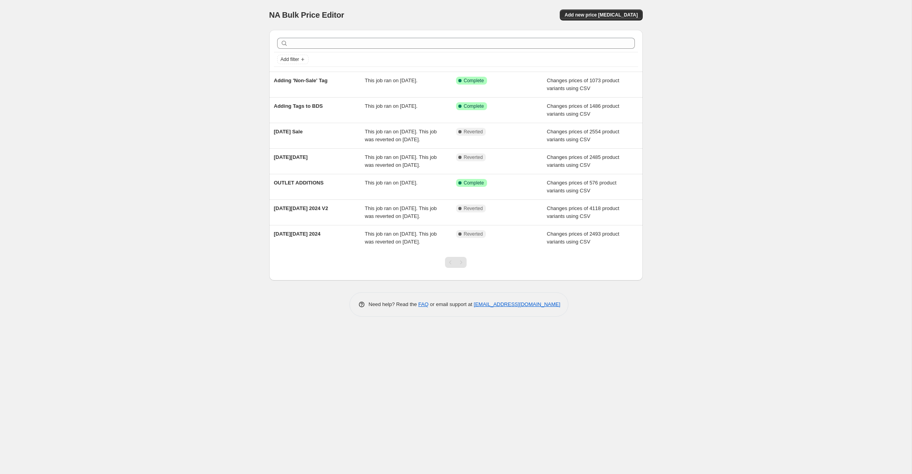 Image resolution: width=912 pixels, height=474 pixels. Describe the element at coordinates (583, 135) in the screenshot. I see `span: Changes prices of 2554 product variants using CSV` at that location.